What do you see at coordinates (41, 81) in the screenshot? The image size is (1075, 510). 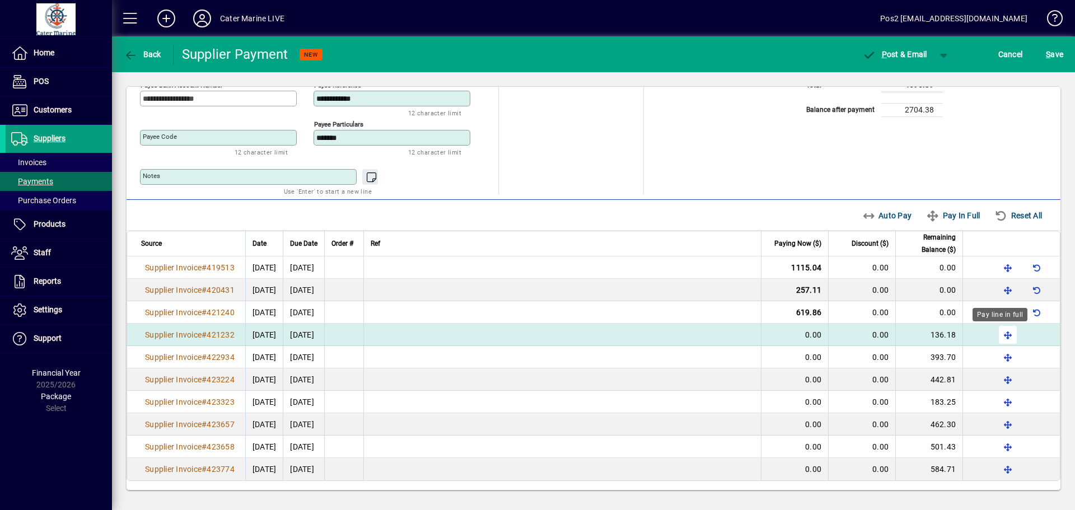 I see `span: POS` at bounding box center [41, 81].